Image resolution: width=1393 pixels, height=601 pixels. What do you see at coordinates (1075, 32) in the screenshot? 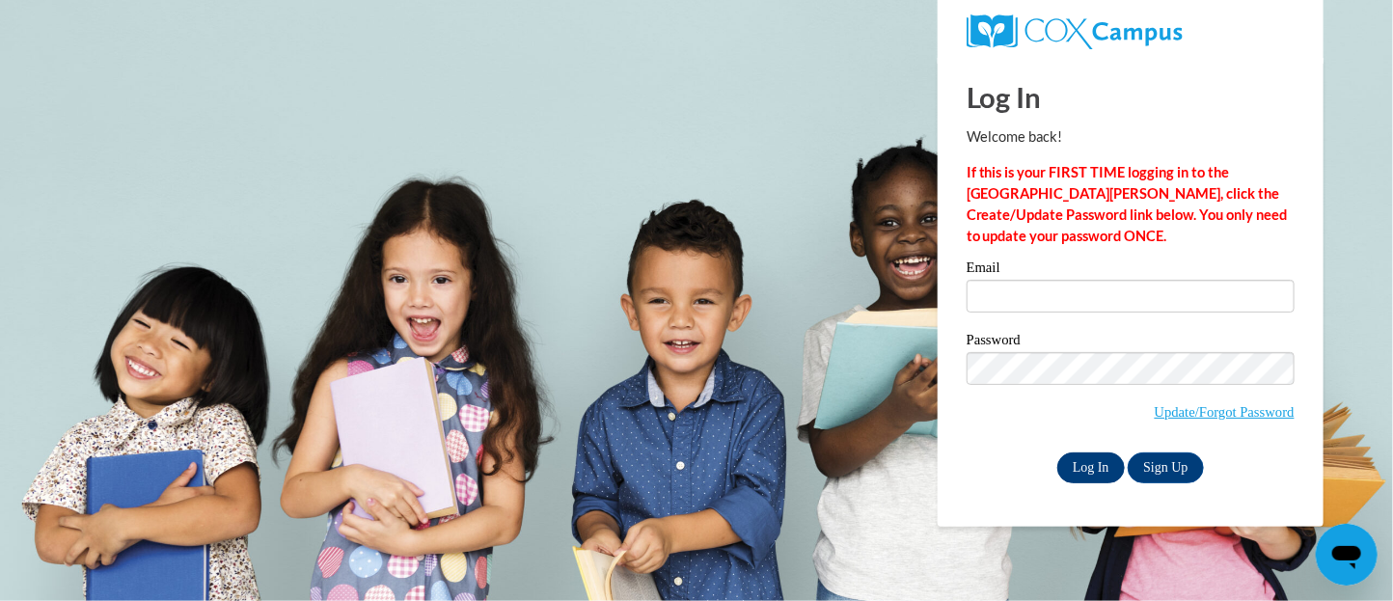
I see `img: COX Campus` at bounding box center [1075, 32].